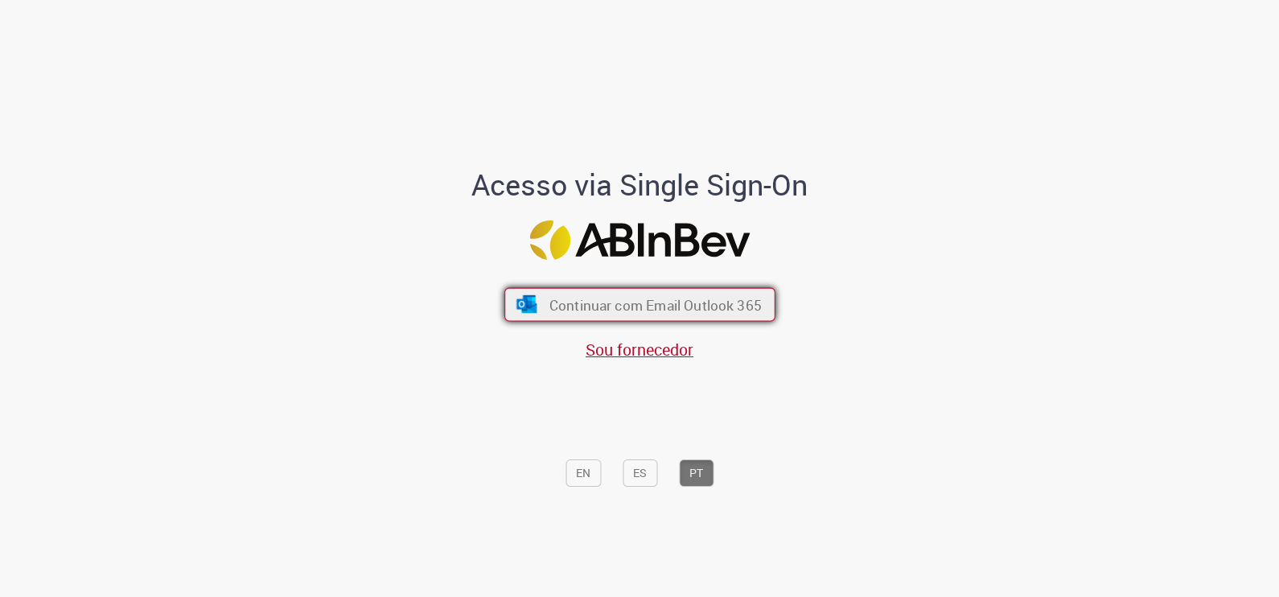  What do you see at coordinates (655, 304) in the screenshot?
I see `span: Continuar com Email Outlook 365` at bounding box center [655, 304].